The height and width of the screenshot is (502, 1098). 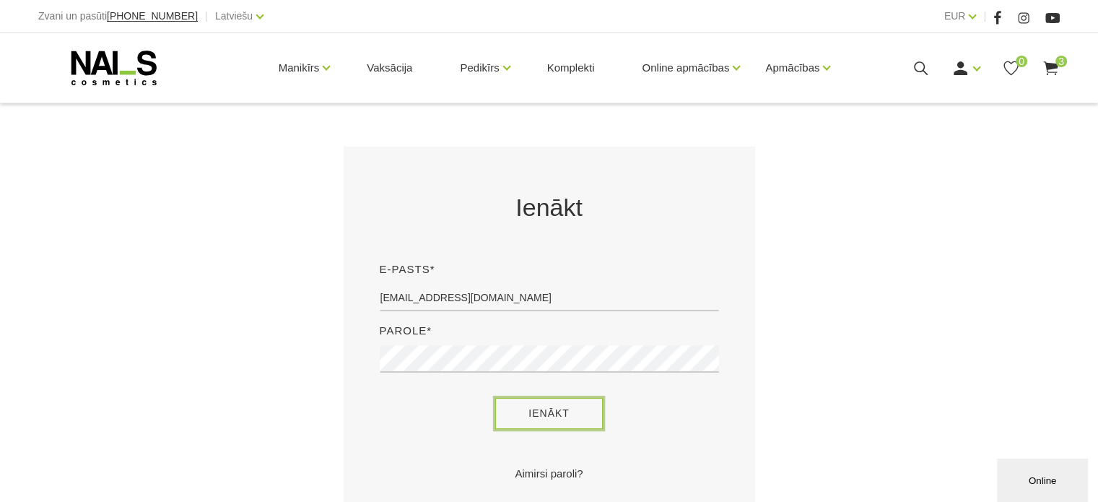 I want to click on a: Apmācības, so click(x=792, y=68).